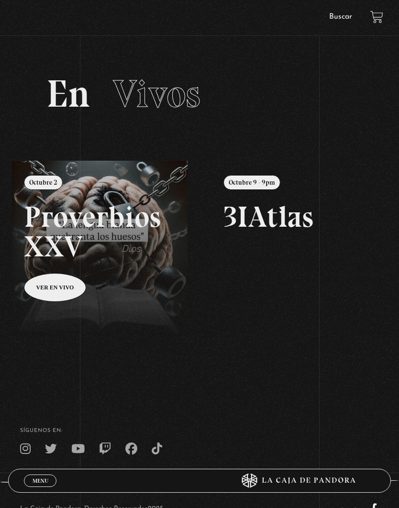 The height and width of the screenshot is (508, 399). What do you see at coordinates (377, 17) in the screenshot?
I see `a: View your shopping cart` at bounding box center [377, 17].